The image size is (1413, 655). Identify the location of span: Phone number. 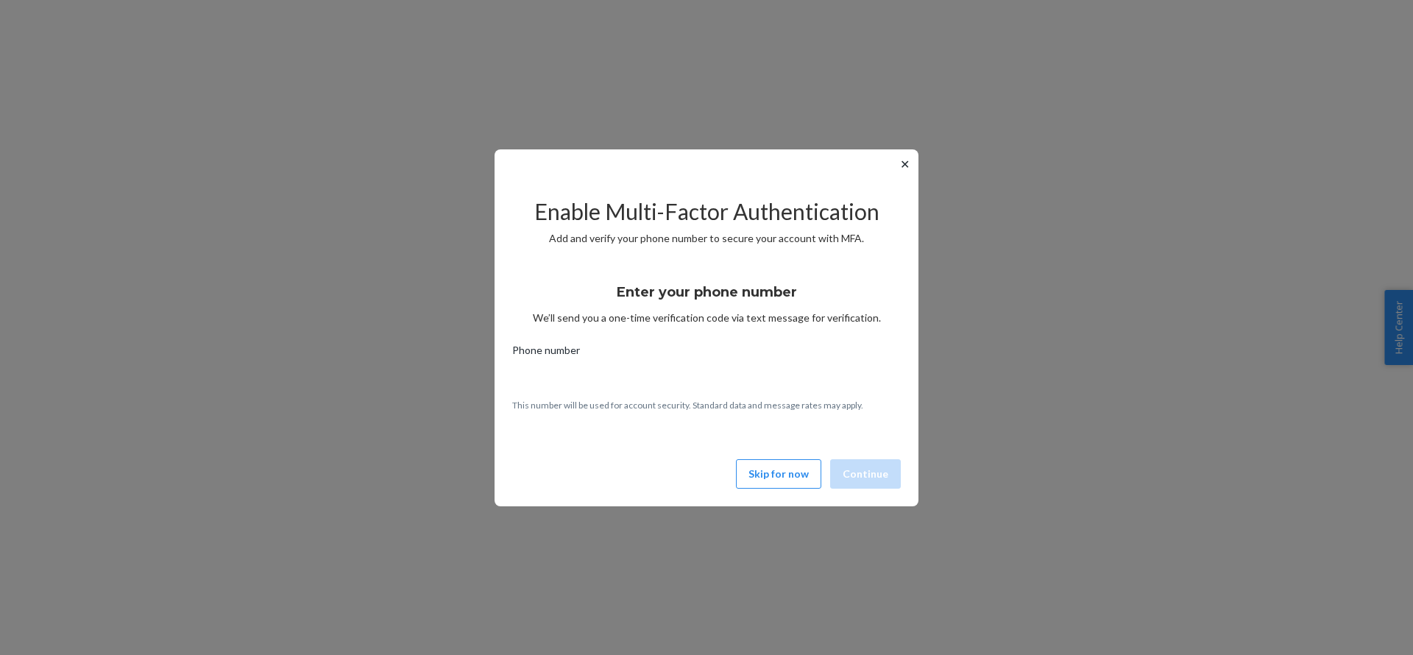
(546, 353).